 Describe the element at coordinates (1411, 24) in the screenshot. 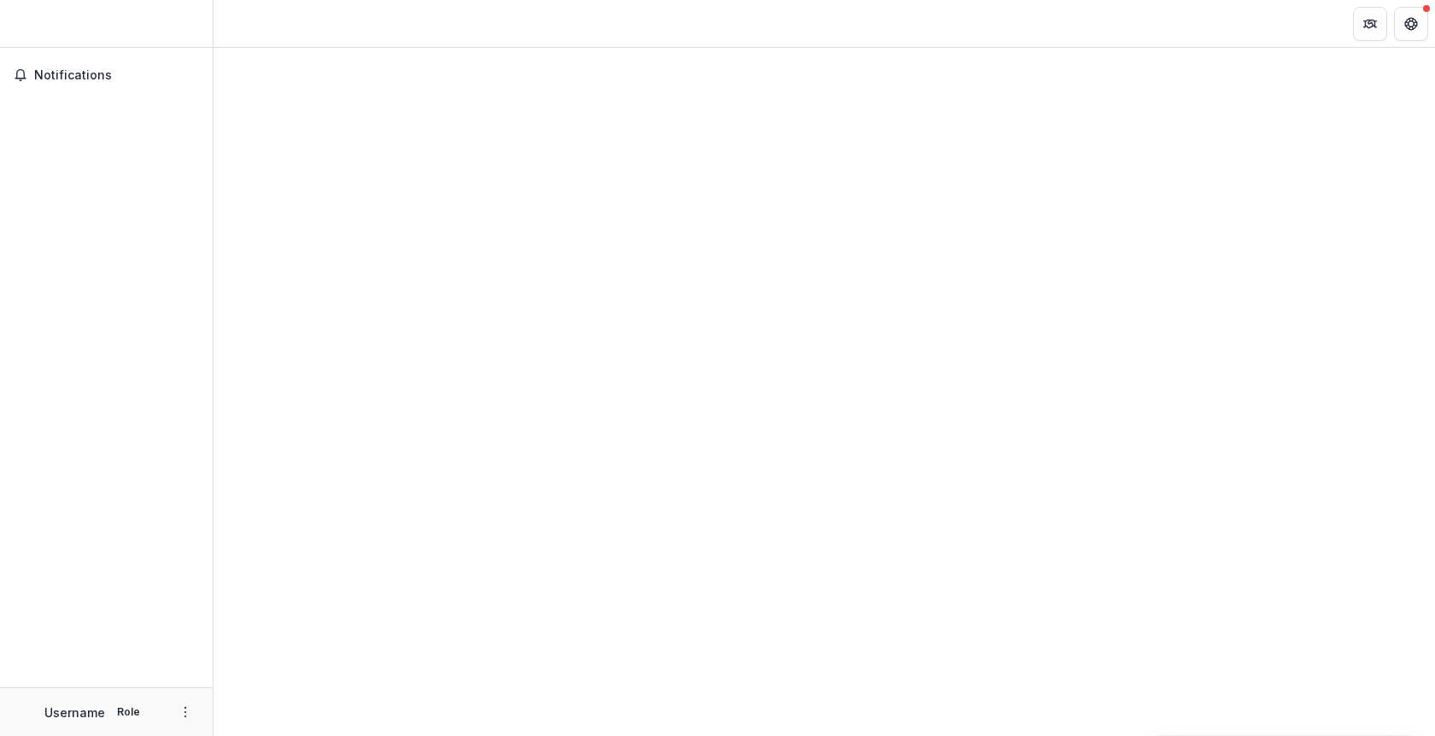

I see `button: Get Help` at that location.